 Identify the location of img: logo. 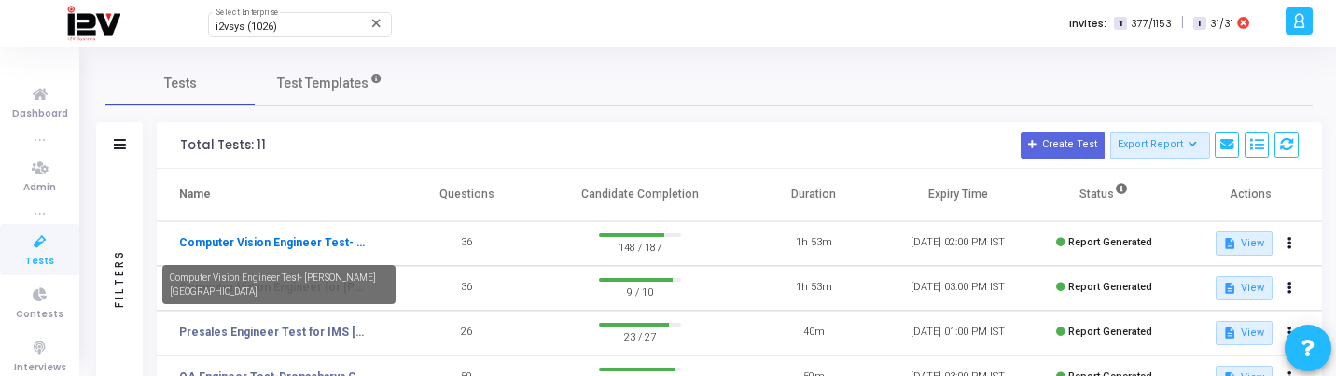
(93, 23).